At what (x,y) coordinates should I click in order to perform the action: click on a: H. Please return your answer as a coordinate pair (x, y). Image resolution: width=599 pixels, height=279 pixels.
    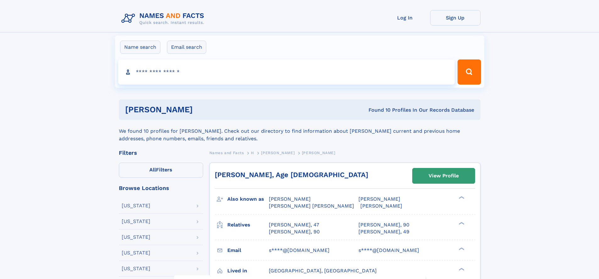
    Looking at the image, I should click on (252, 152).